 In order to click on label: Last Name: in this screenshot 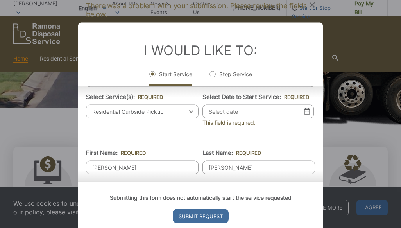, I will do `click(232, 153)`.